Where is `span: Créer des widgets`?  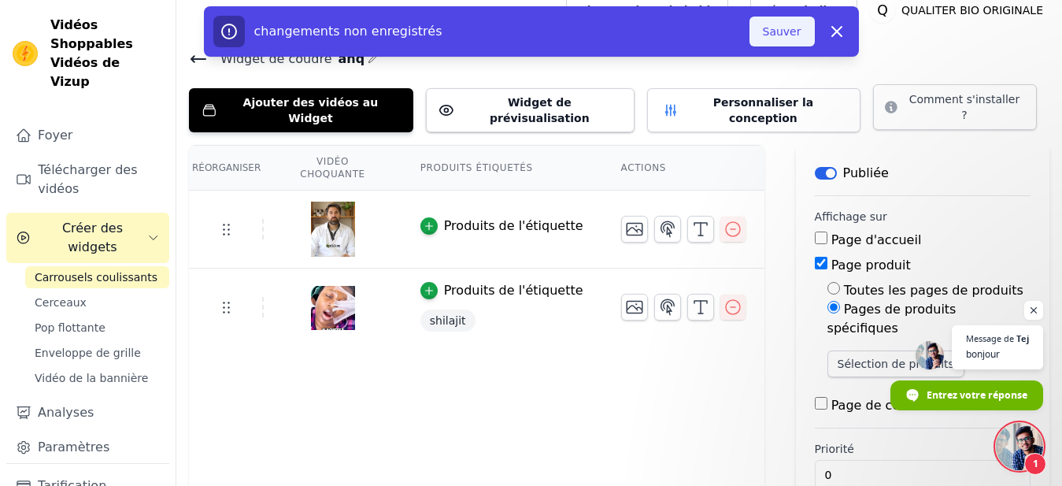 span: Créer des widgets is located at coordinates (92, 238).